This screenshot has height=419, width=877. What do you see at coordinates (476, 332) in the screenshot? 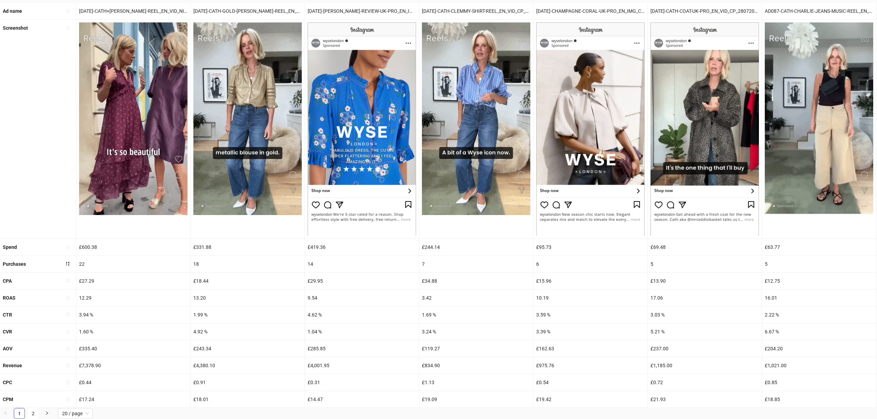
I see `div: 3.24 %` at bounding box center [476, 332].